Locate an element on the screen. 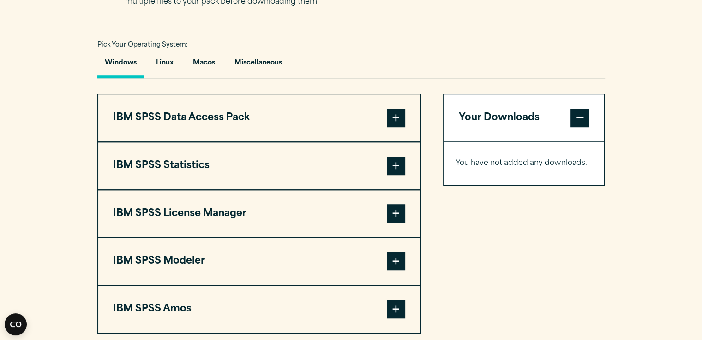 This screenshot has width=702, height=340. p: You have not added any downloads. is located at coordinates (524, 163).